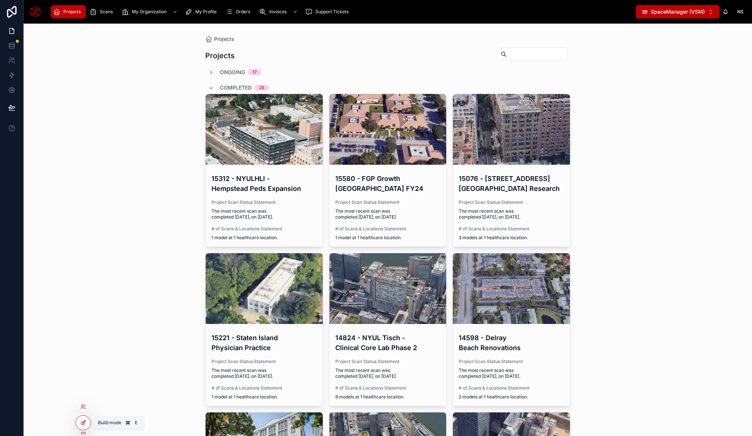 This screenshot has height=436, width=752. Describe the element at coordinates (512, 289) in the screenshot. I see `div: Screen-Shot-2023-06-27-at-6.13.24-PM.png` at that location.